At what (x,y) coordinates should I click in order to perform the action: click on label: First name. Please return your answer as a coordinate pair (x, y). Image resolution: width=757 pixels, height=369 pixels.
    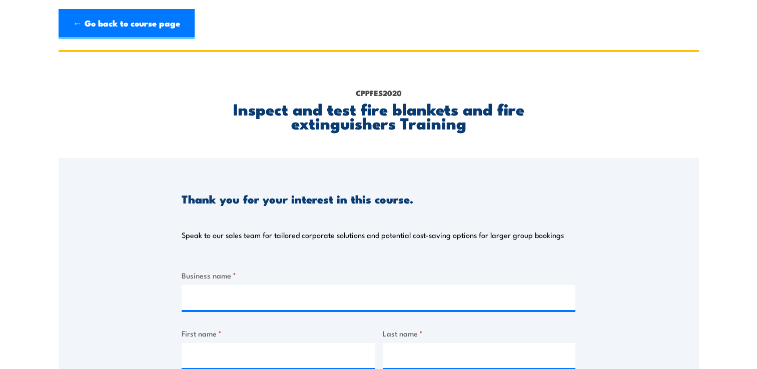
    Looking at the image, I should click on (278, 333).